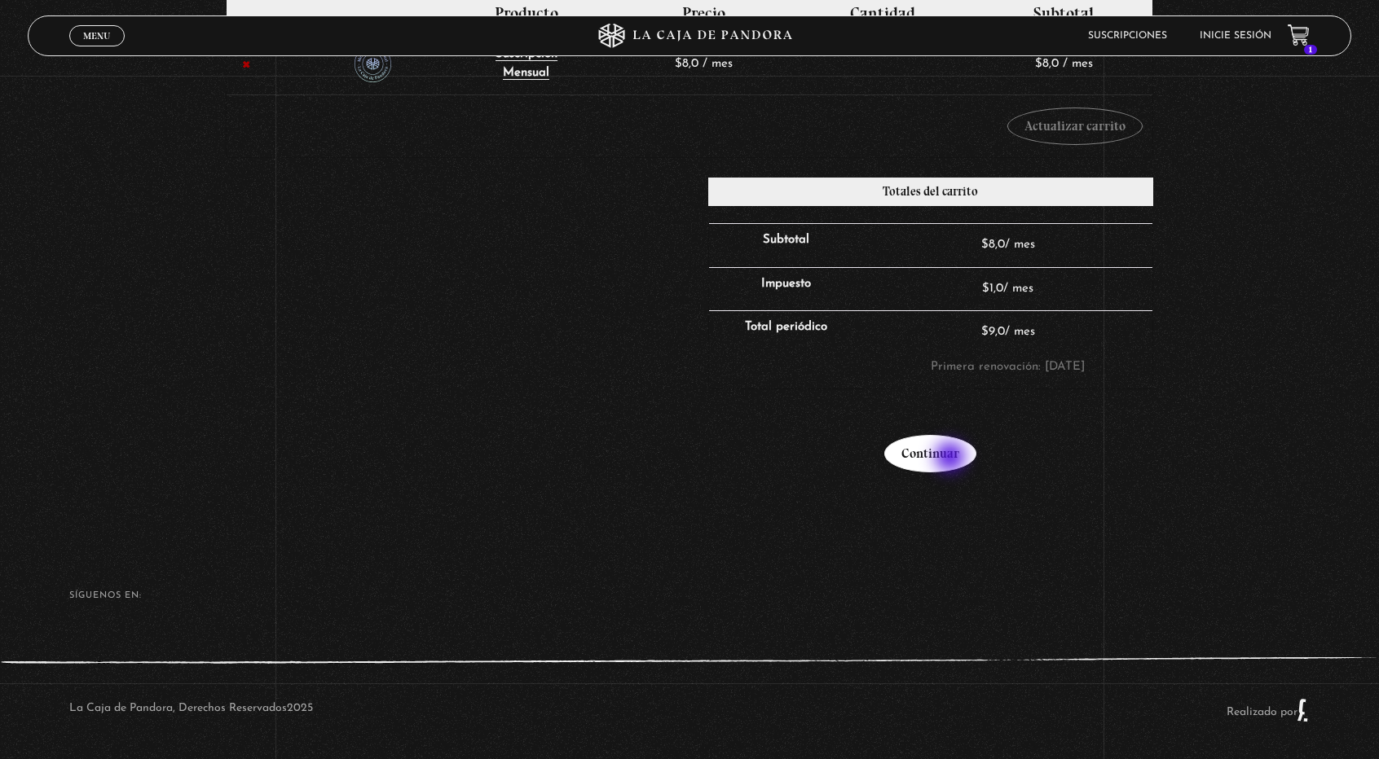 This screenshot has width=1379, height=759. What do you see at coordinates (245, 64) in the screenshot?
I see `a: Eliminar Suscripción Mensual del carrito` at bounding box center [245, 64].